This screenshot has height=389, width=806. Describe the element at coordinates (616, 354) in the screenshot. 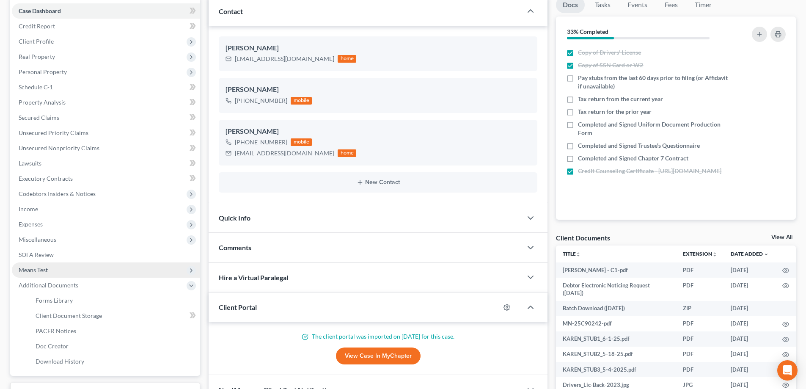

I see `td: KAREN_STUB2_5-18-25.pdf` at that location.